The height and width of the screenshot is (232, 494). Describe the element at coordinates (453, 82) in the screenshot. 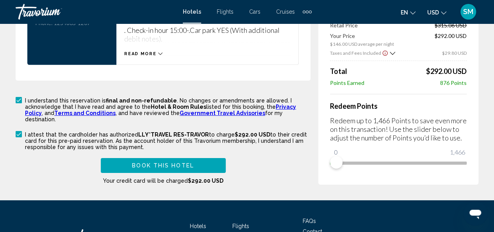

I see `span: 876 Points` at that location.